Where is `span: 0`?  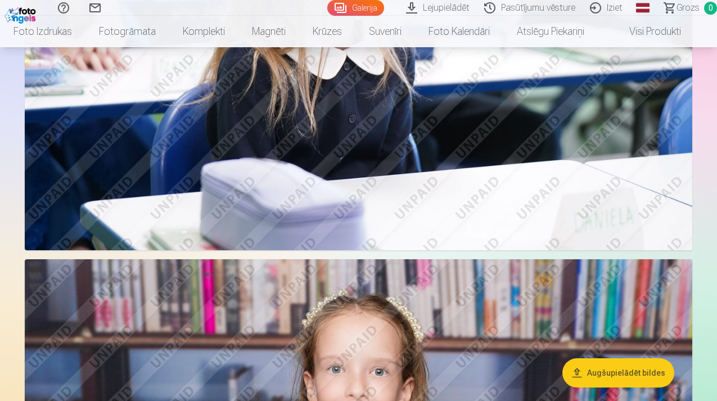
span: 0 is located at coordinates (711, 8).